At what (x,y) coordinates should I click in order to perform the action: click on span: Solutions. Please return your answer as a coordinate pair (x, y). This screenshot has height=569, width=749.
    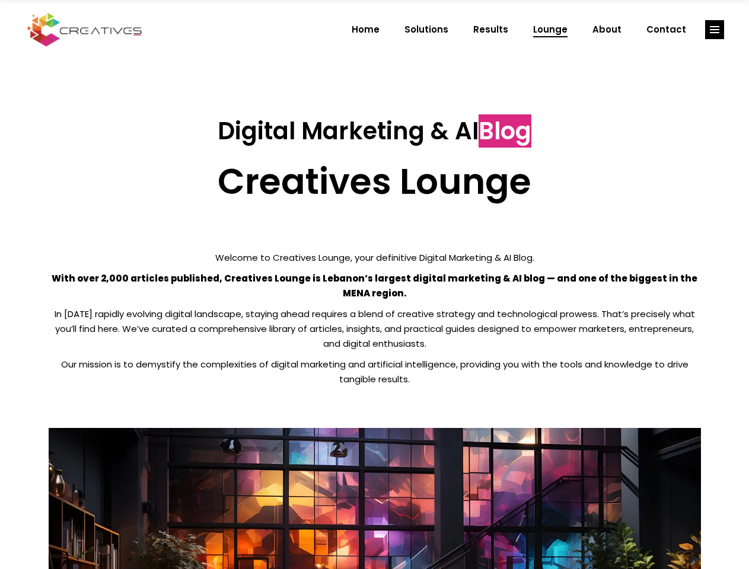
    Looking at the image, I should click on (426, 30).